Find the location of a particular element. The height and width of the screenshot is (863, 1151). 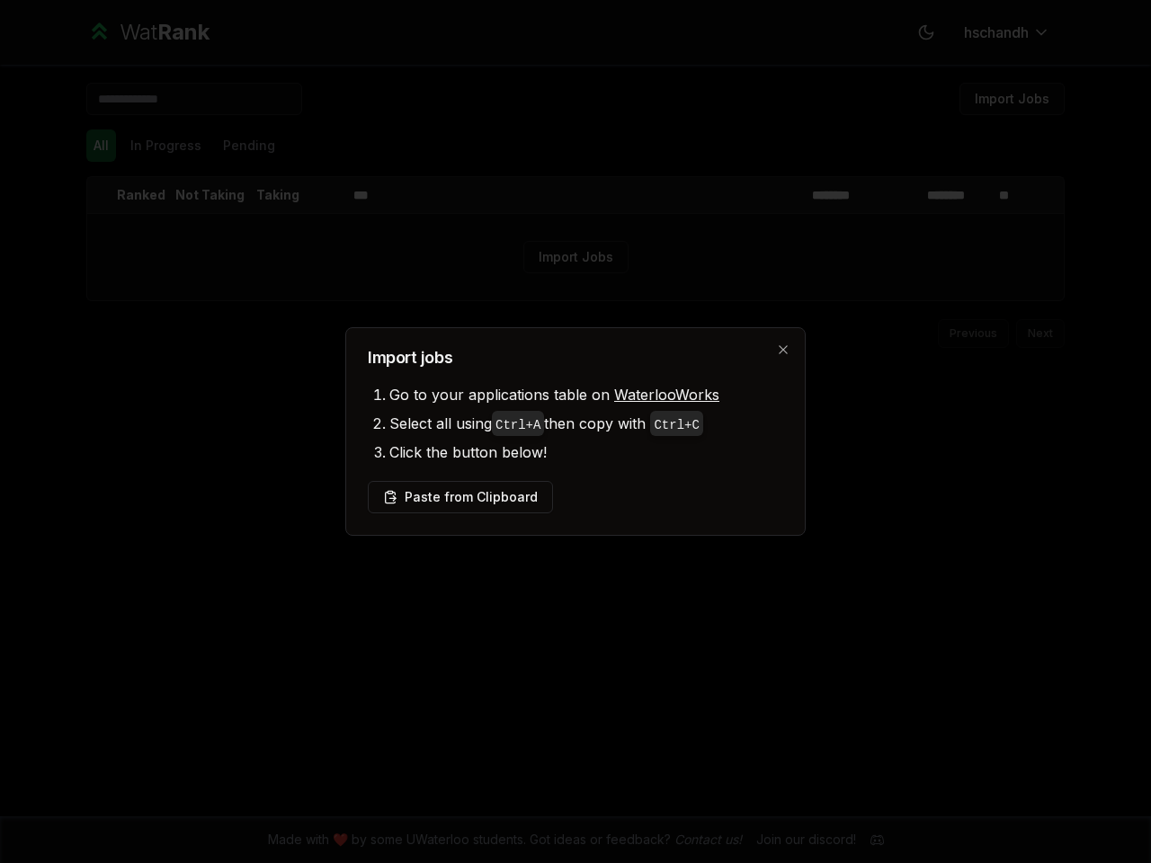

code: Ctrl+ C is located at coordinates (676, 425).